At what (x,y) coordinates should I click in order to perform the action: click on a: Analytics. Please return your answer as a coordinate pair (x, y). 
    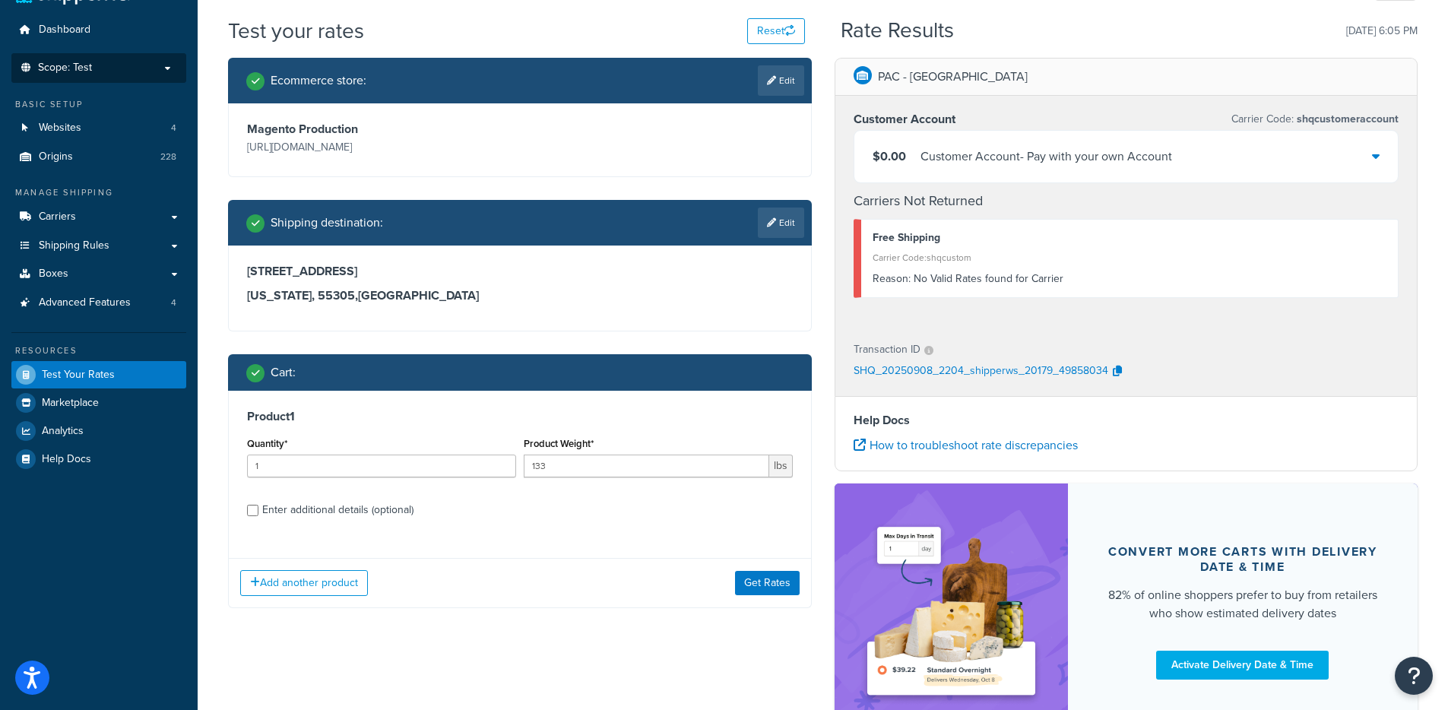
    Looking at the image, I should click on (99, 431).